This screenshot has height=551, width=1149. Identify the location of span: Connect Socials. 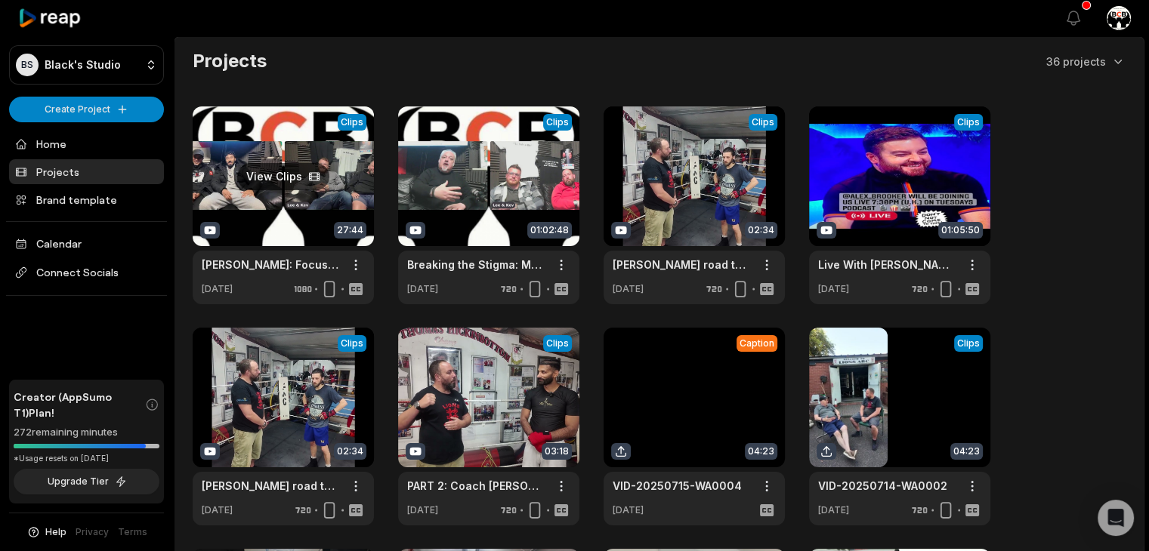
(86, 273).